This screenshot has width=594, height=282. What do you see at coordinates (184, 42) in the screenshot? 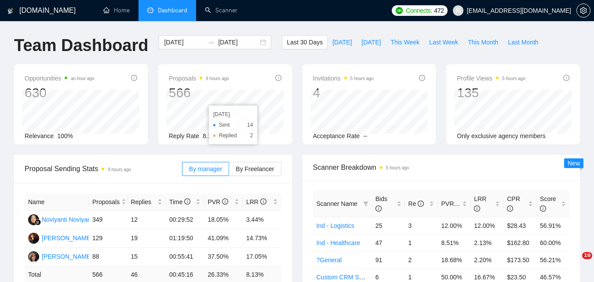
I see `input: Start date` at bounding box center [184, 42].